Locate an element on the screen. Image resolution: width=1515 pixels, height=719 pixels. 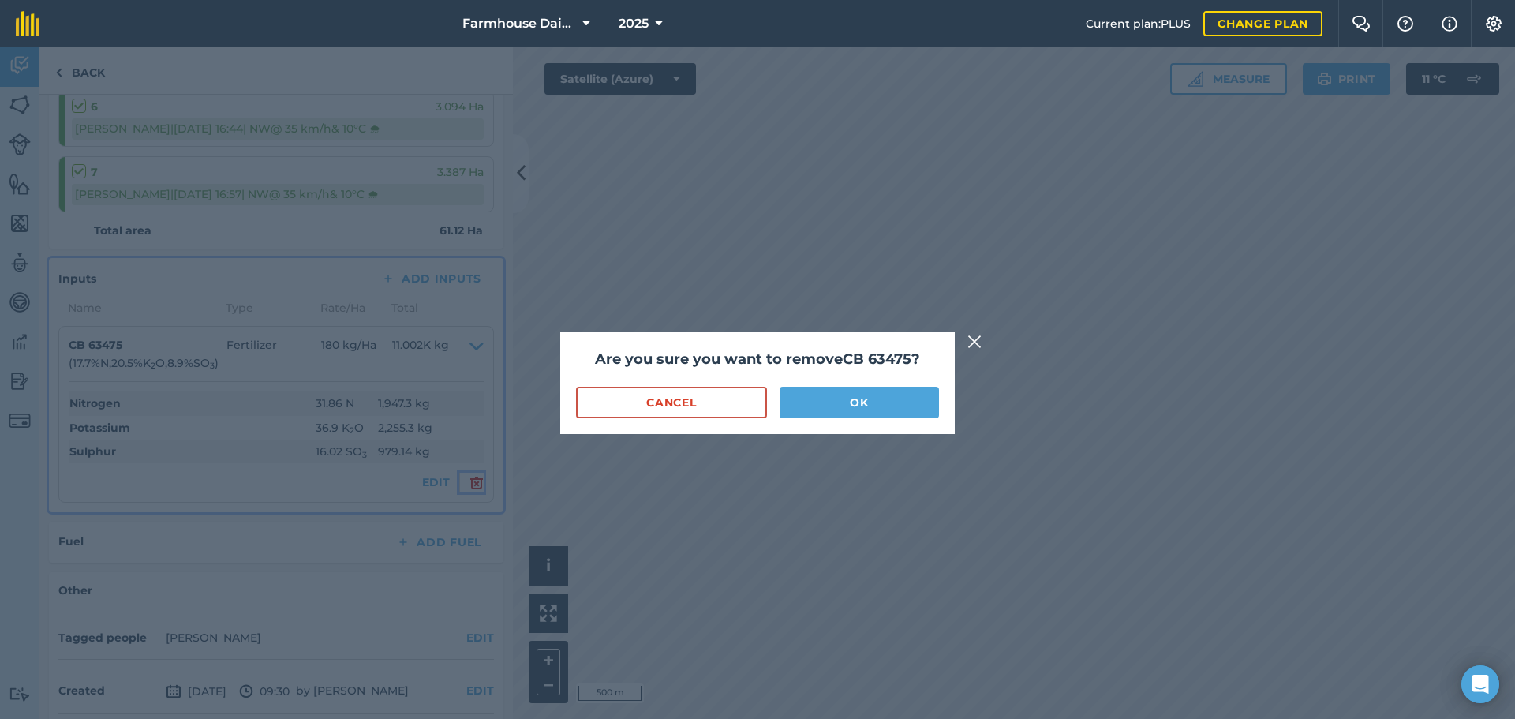
img: Two speech bubbles overlapping with the left bubble in the forefront is located at coordinates (1361, 24).